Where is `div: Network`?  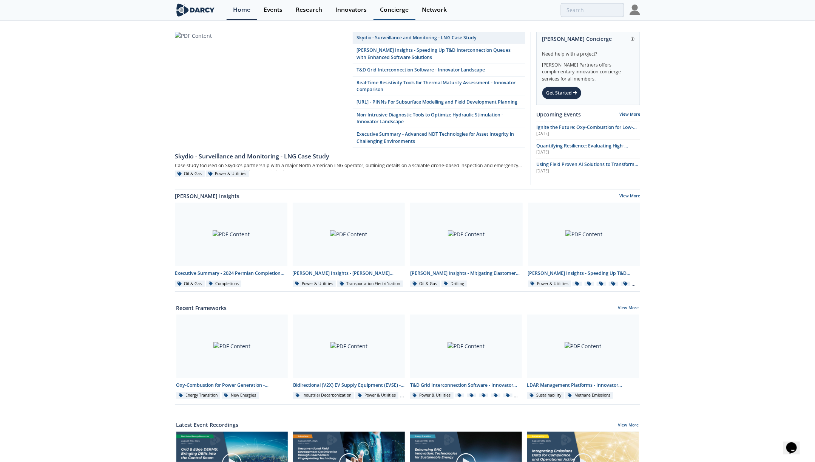 div: Network is located at coordinates (434, 10).